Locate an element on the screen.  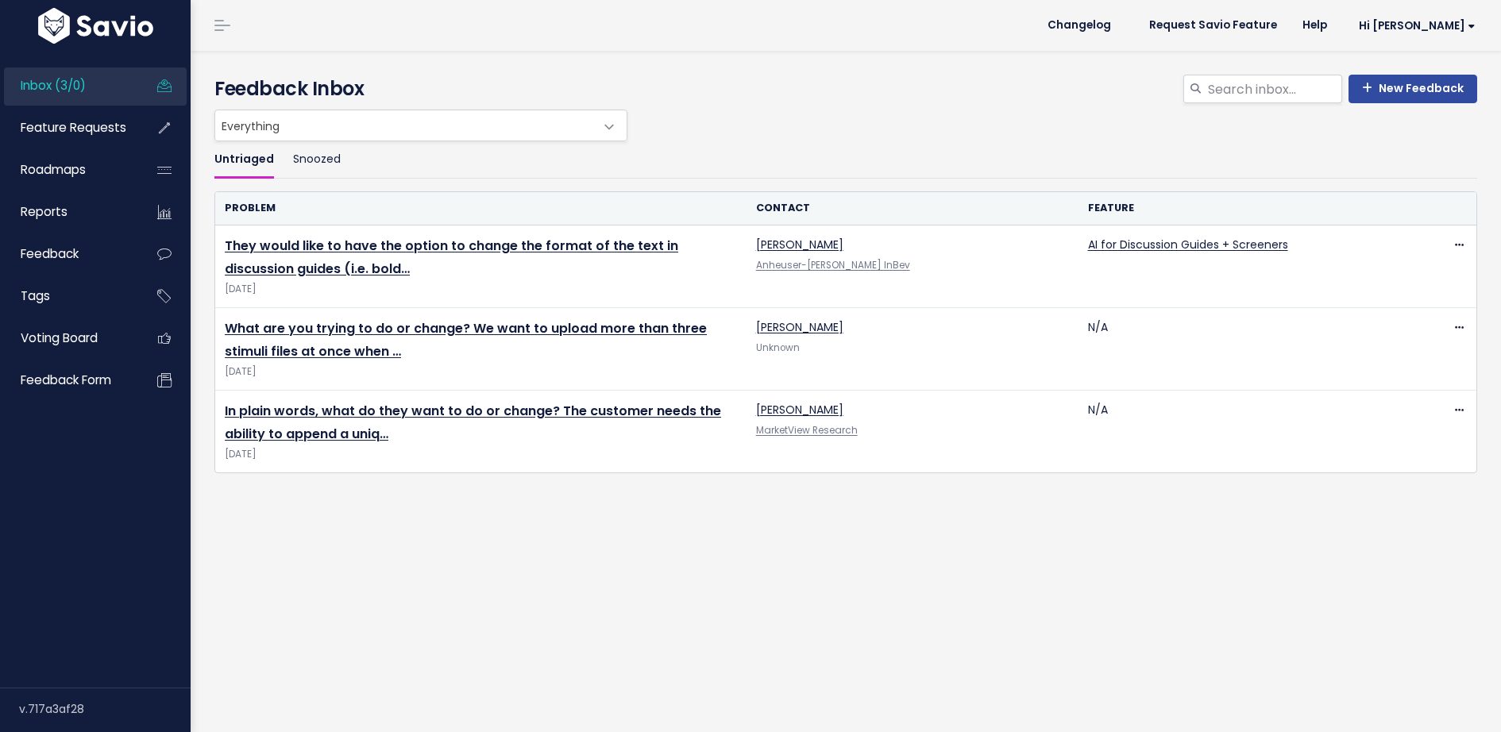
a: They would like to have the option to change the format of the text in discussion guides (i.e. bold… is located at coordinates (451, 257).